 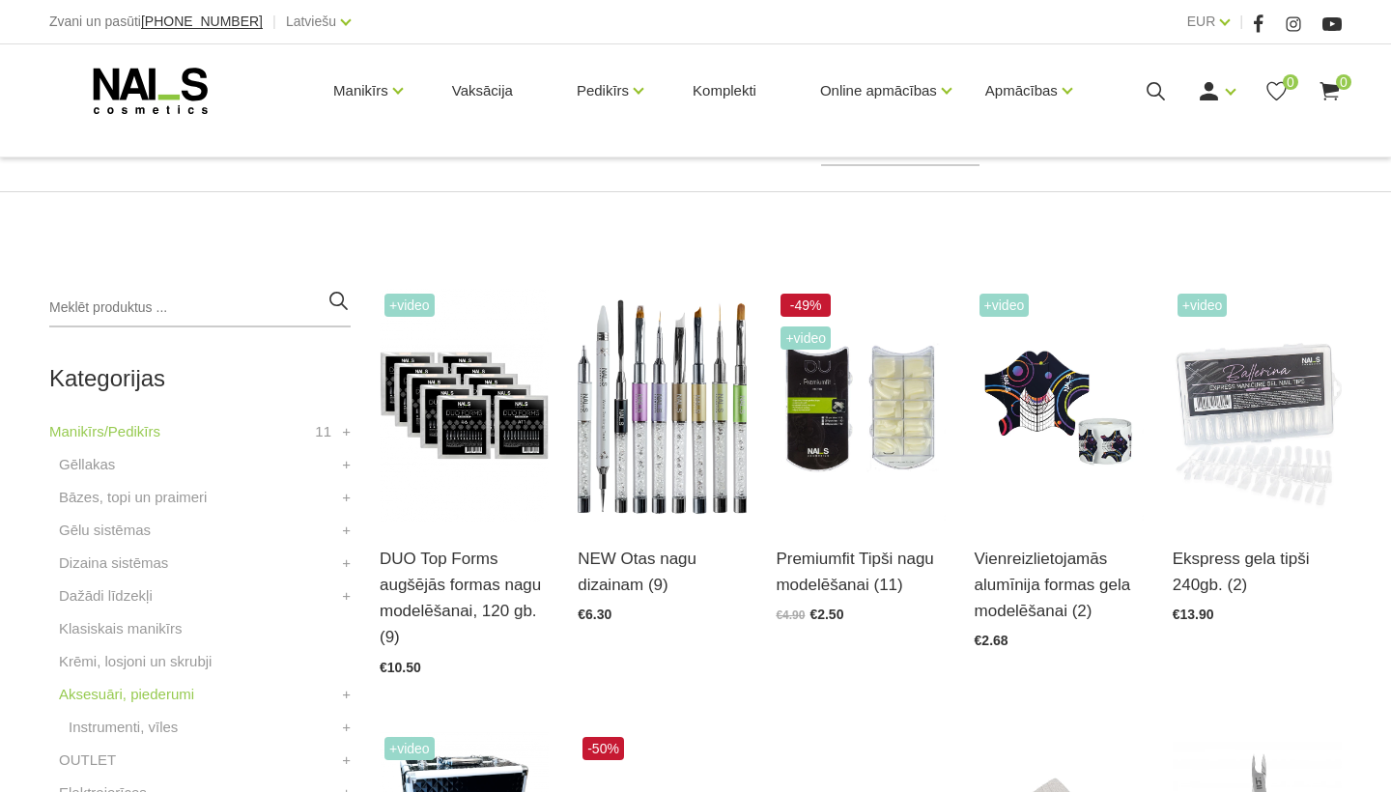 I want to click on a: OUTLET, so click(x=87, y=760).